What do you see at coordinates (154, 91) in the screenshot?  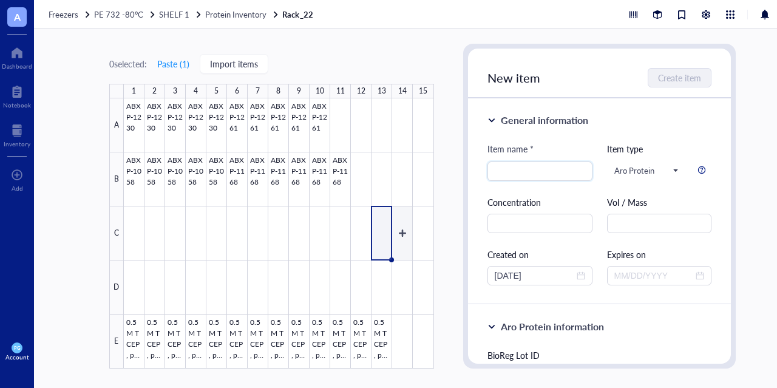 I see `div: 2` at bounding box center [154, 91].